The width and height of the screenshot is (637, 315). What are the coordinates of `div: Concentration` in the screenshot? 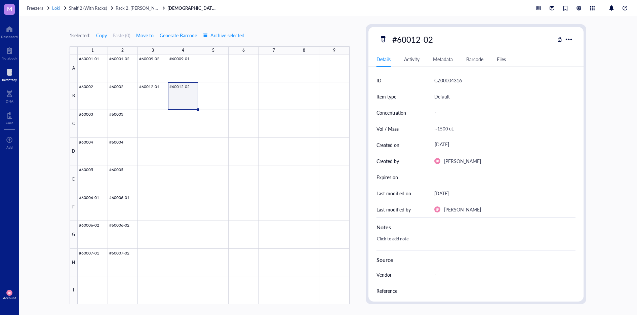 It's located at (391, 113).